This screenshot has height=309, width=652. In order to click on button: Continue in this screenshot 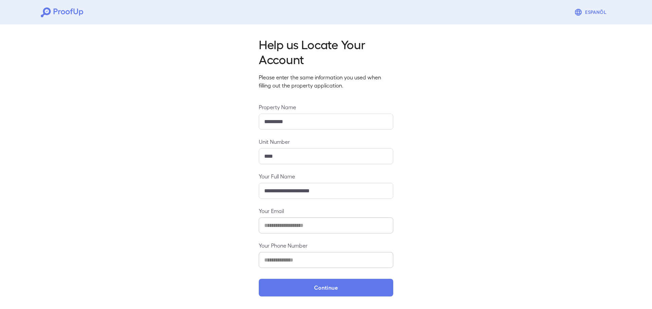, I will do `click(326, 288)`.